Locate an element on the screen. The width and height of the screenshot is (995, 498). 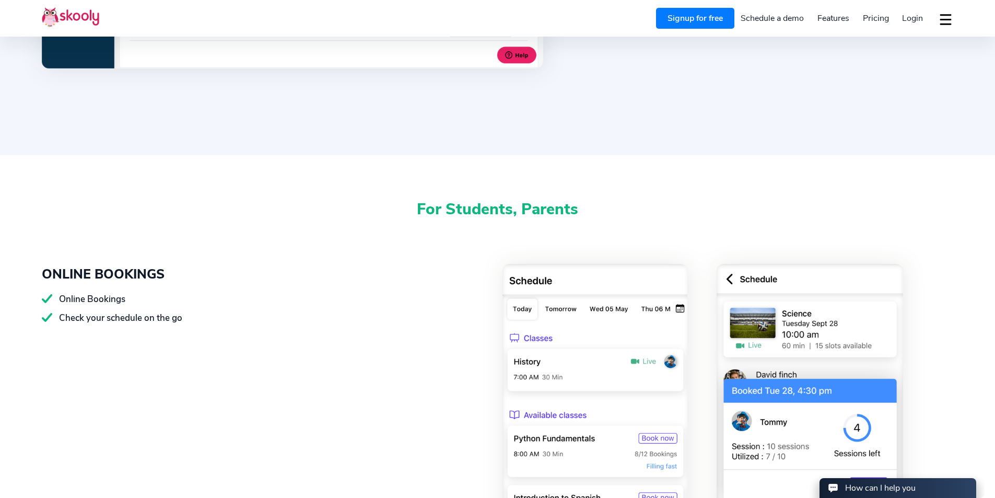
a: Pricing is located at coordinates (876, 18).